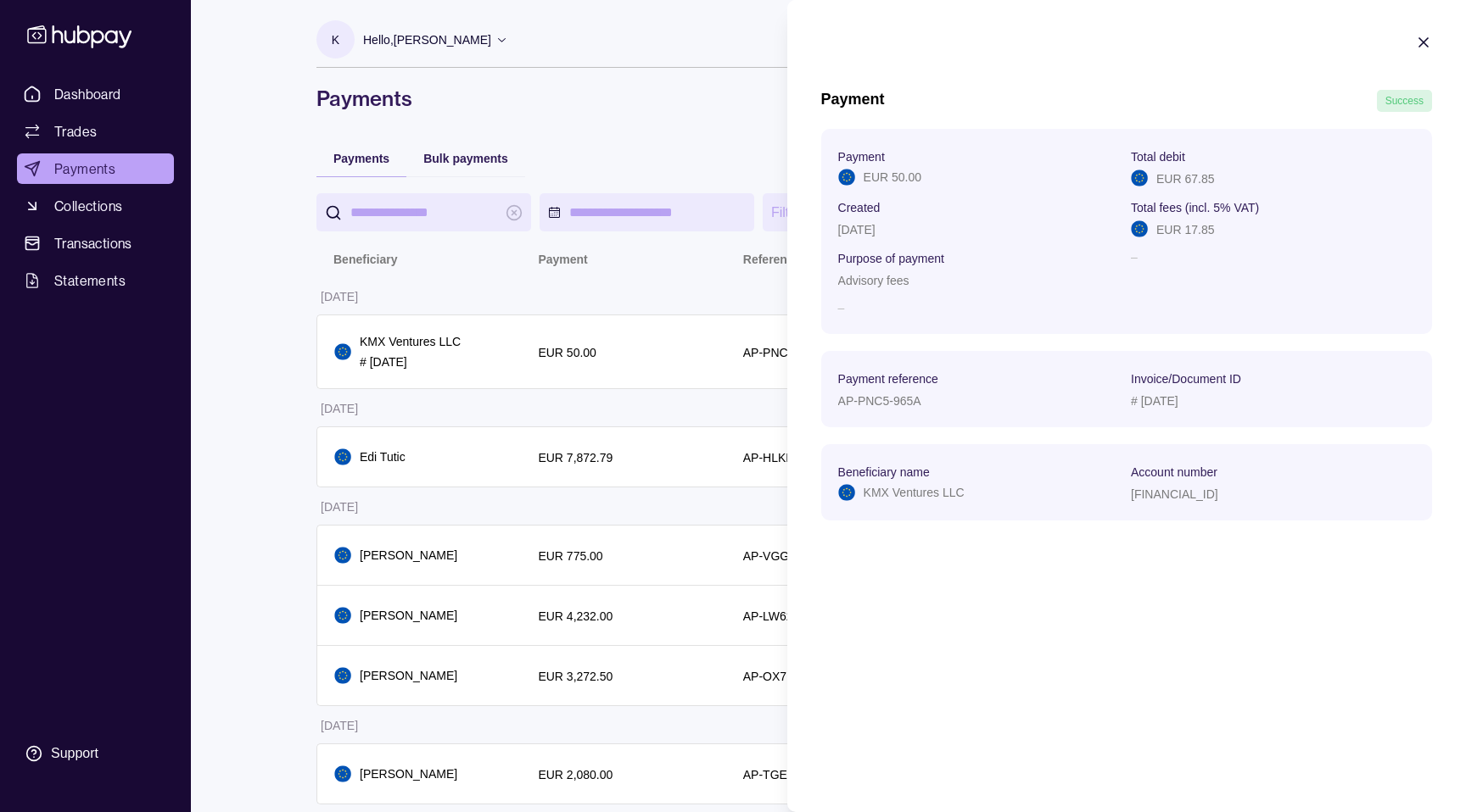 Image resolution: width=1466 pixels, height=812 pixels. I want to click on p: AP-PNC5-965A, so click(880, 401).